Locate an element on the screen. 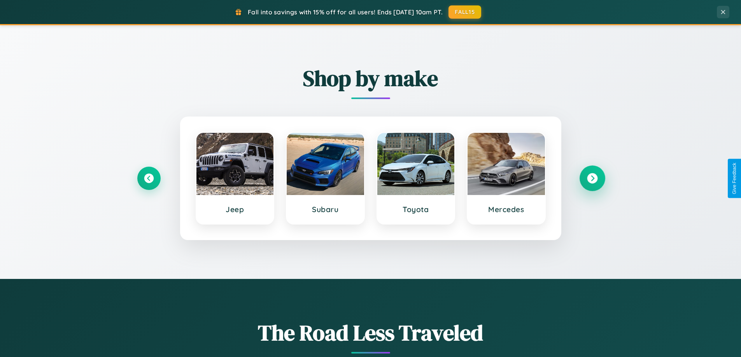  h2: Shop by make is located at coordinates (370, 78).